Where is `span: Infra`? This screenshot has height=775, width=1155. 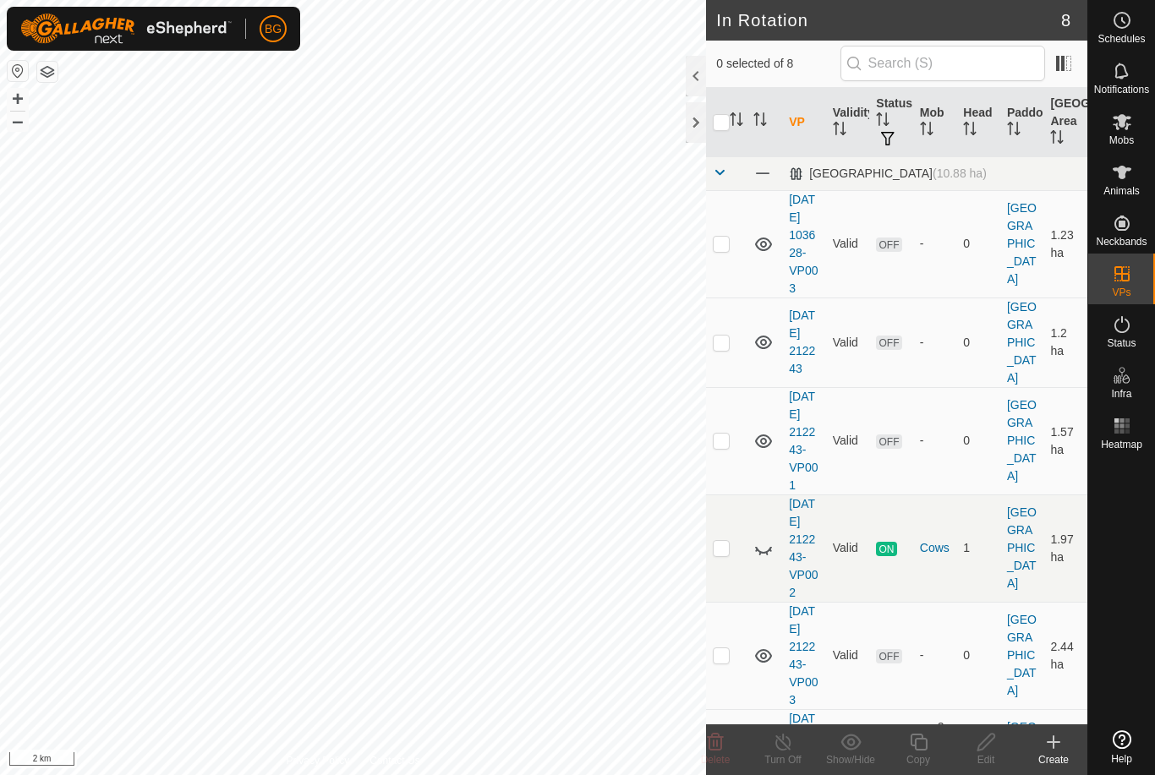 span: Infra is located at coordinates (1121, 394).